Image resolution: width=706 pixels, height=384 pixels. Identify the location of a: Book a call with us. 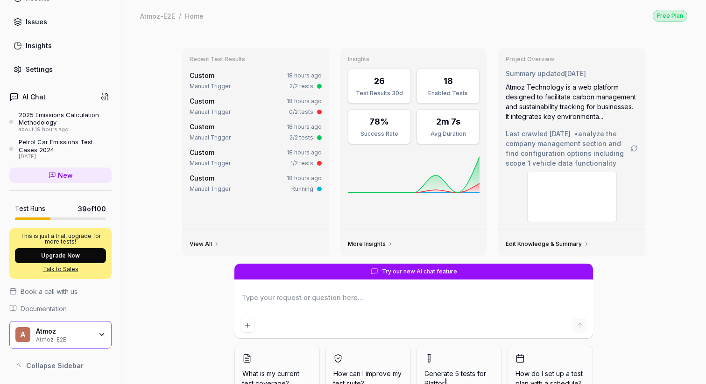
(60, 292).